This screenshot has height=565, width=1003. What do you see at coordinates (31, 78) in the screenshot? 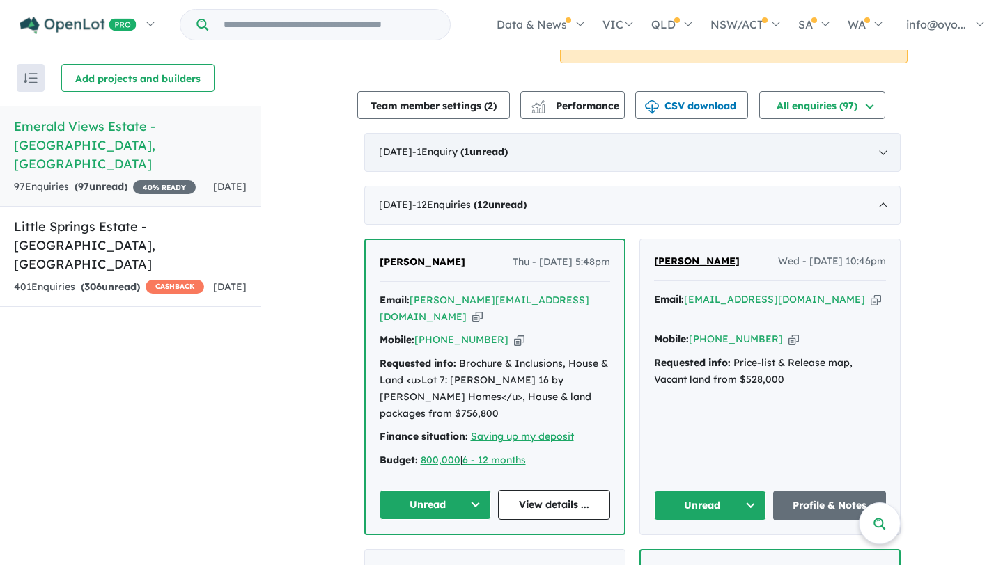
I see `img: sort.svg` at bounding box center [31, 78].